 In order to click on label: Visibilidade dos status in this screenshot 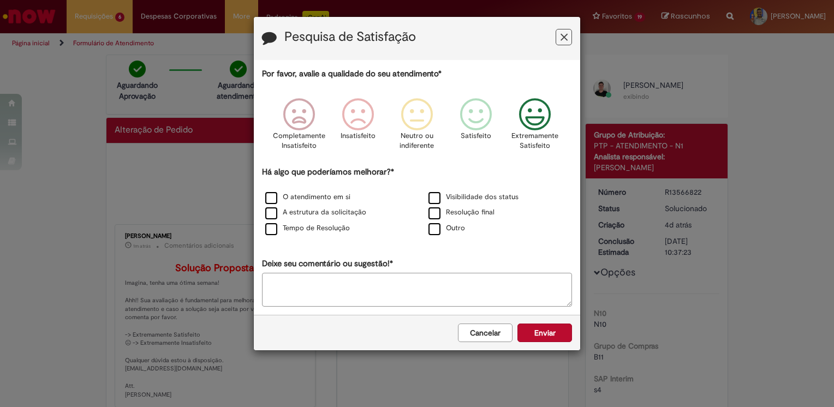, I will do `click(473, 197)`.